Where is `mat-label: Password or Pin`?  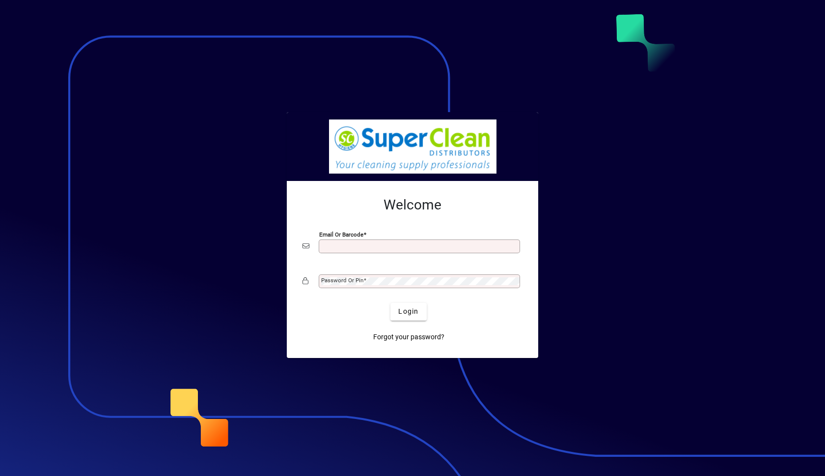 mat-label: Password or Pin is located at coordinates (342, 280).